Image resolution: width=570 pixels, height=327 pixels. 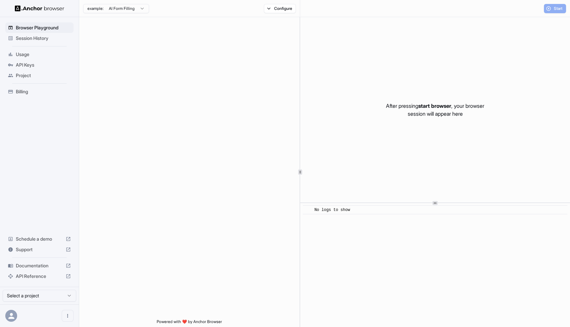 What do you see at coordinates (40, 8) in the screenshot?
I see `img: Anchor Logo` at bounding box center [40, 8].